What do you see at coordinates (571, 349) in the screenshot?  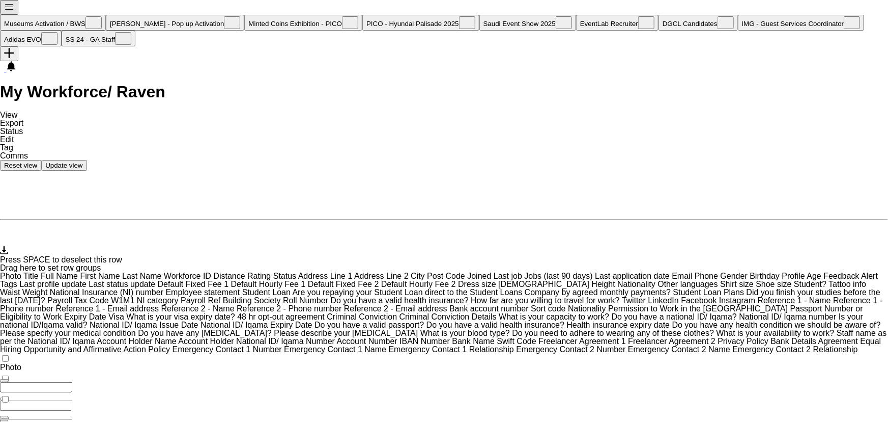 I see `span: Emergency Contact 2 Number` at bounding box center [571, 349].